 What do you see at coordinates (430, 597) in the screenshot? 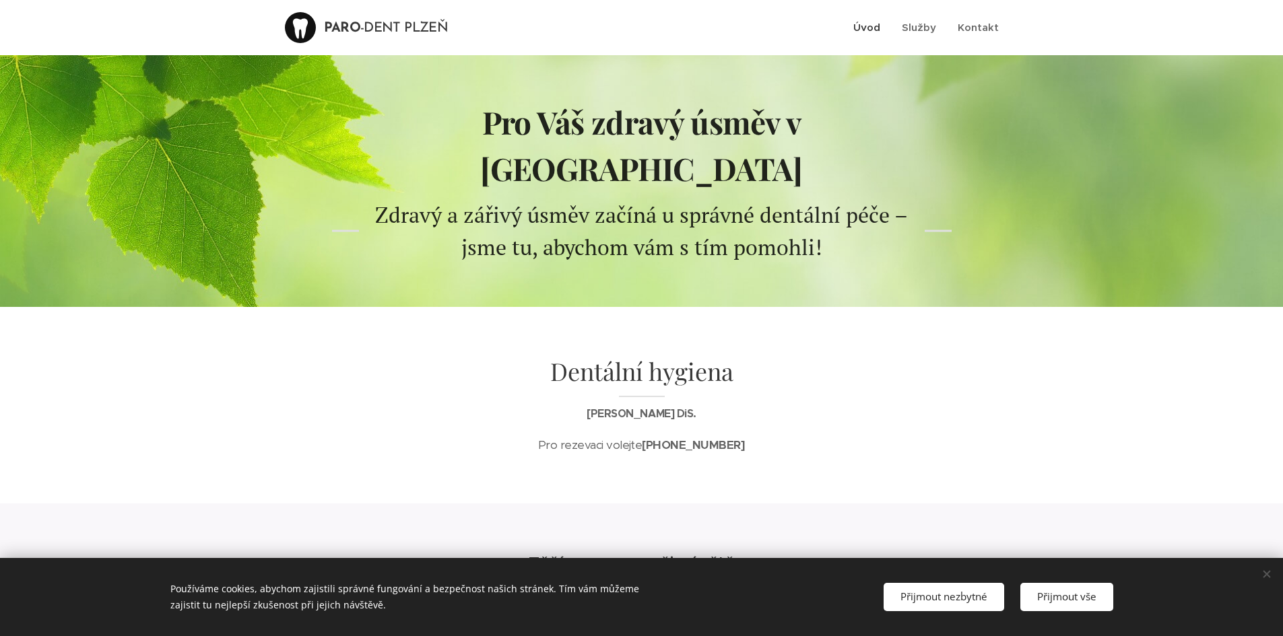
I see `div: Používáme cookies, abychom zajistili správné fungování a bezpečnost našich stránek. Tím vám můžem...` at bounding box center [430, 597].